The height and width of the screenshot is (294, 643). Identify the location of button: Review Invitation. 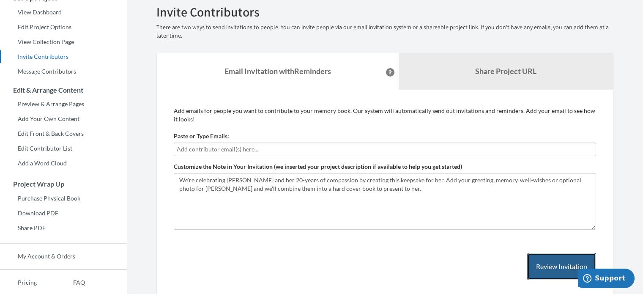
(562, 266).